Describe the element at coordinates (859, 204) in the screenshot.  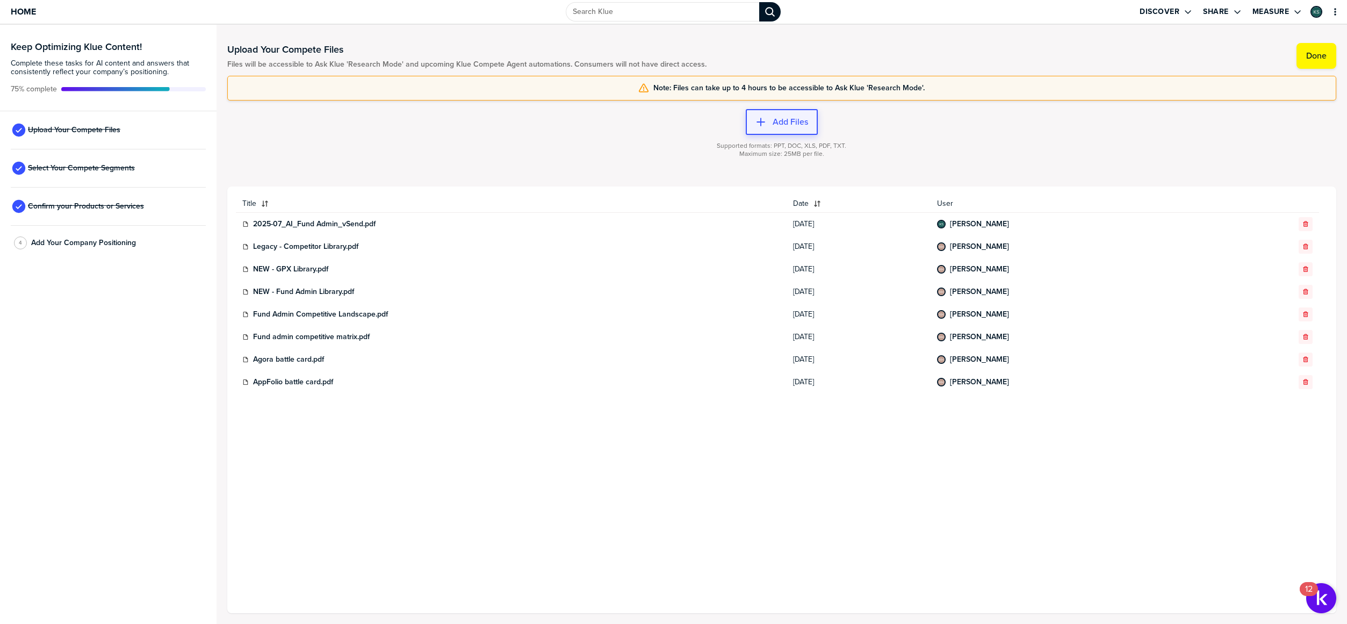
I see `button: Date` at that location.